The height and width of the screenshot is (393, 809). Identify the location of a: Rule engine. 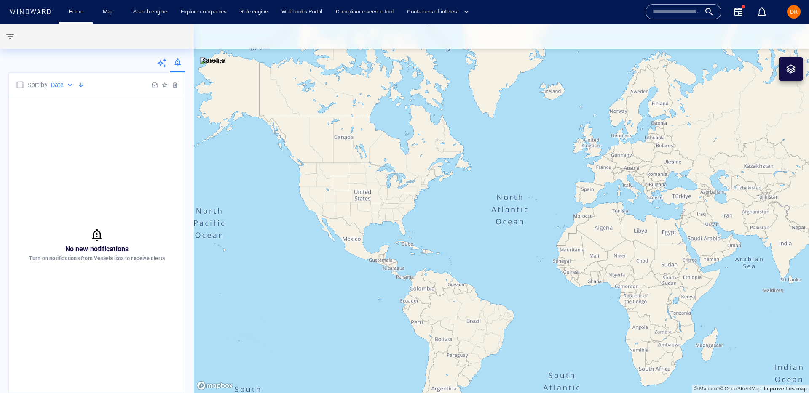
(254, 12).